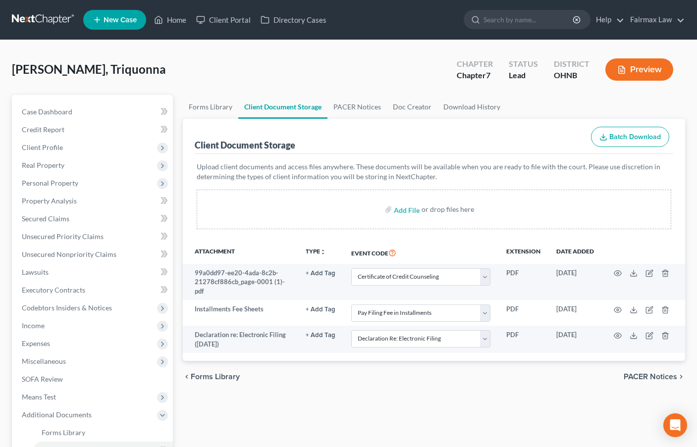 This screenshot has height=447, width=697. I want to click on a: Help, so click(607, 20).